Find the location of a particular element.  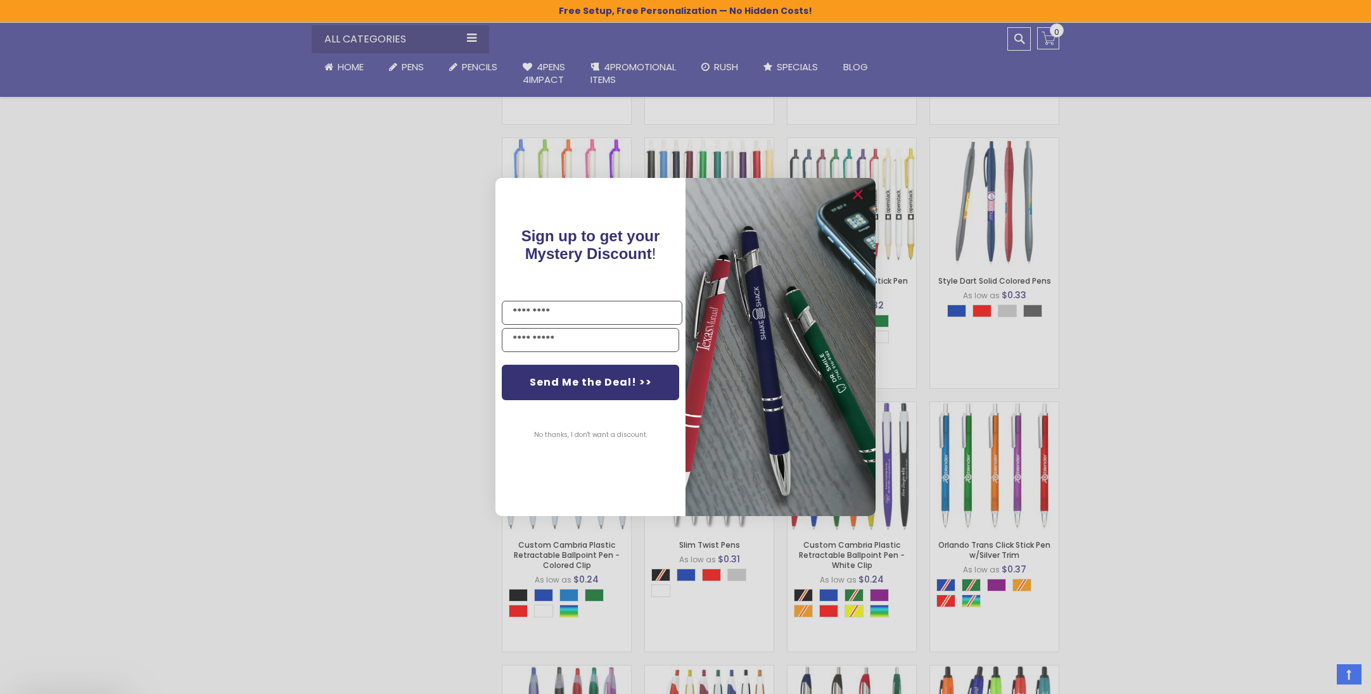

button: Close dialog is located at coordinates (858, 195).